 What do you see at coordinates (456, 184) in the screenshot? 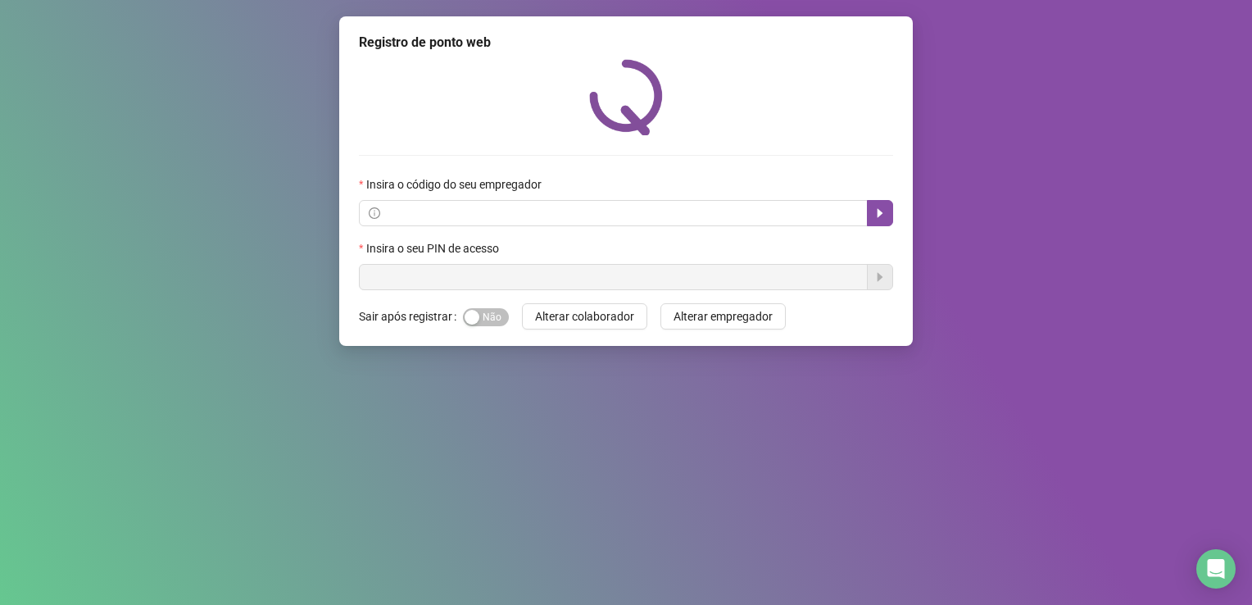
I see `label: Insira o código do seu empregador` at bounding box center [456, 184].